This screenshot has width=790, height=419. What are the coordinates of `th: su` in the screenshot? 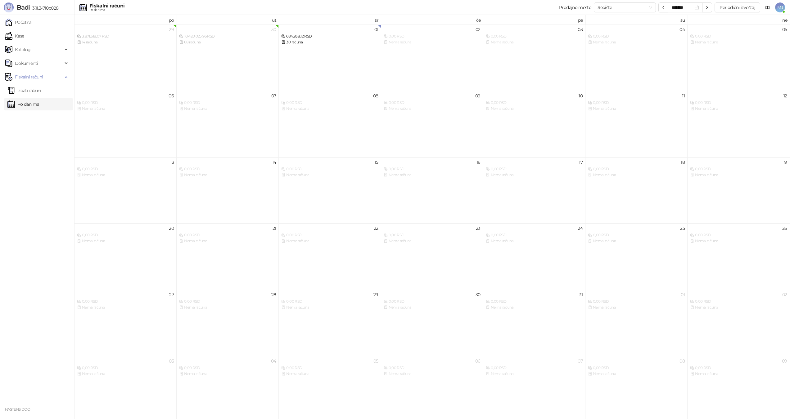 It's located at (636, 20).